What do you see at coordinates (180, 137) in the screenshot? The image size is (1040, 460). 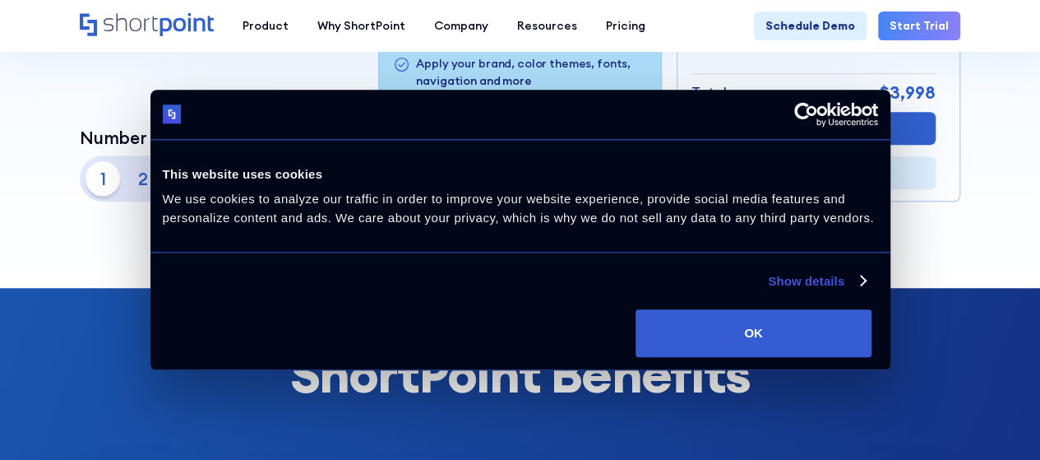 I see `a: Number of Designers` at bounding box center [180, 137].